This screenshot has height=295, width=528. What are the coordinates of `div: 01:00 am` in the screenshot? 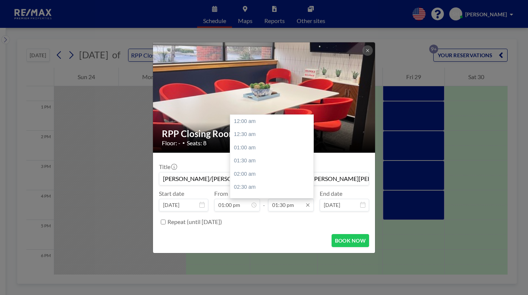 It's located at (274, 148).